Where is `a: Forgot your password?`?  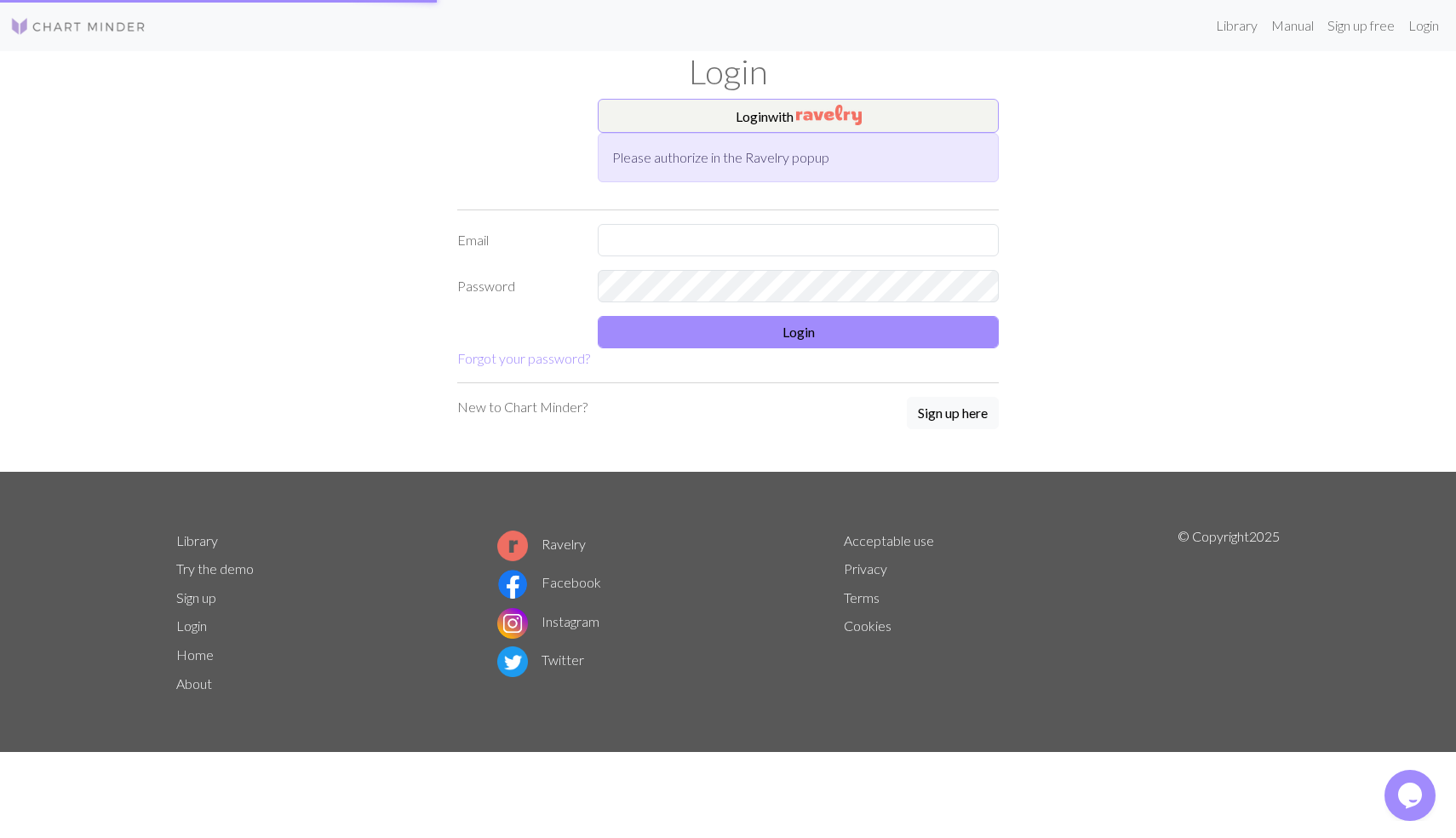
a: Forgot your password? is located at coordinates (524, 357).